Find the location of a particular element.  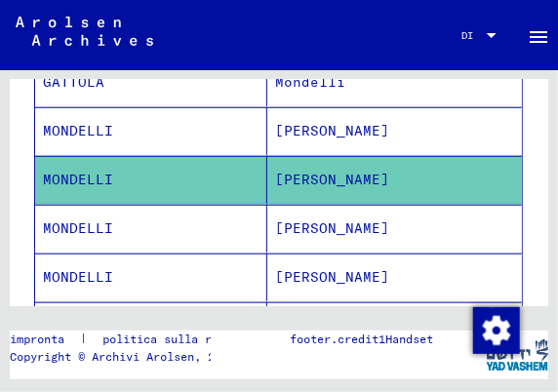

font: Mondelli is located at coordinates (310, 82).